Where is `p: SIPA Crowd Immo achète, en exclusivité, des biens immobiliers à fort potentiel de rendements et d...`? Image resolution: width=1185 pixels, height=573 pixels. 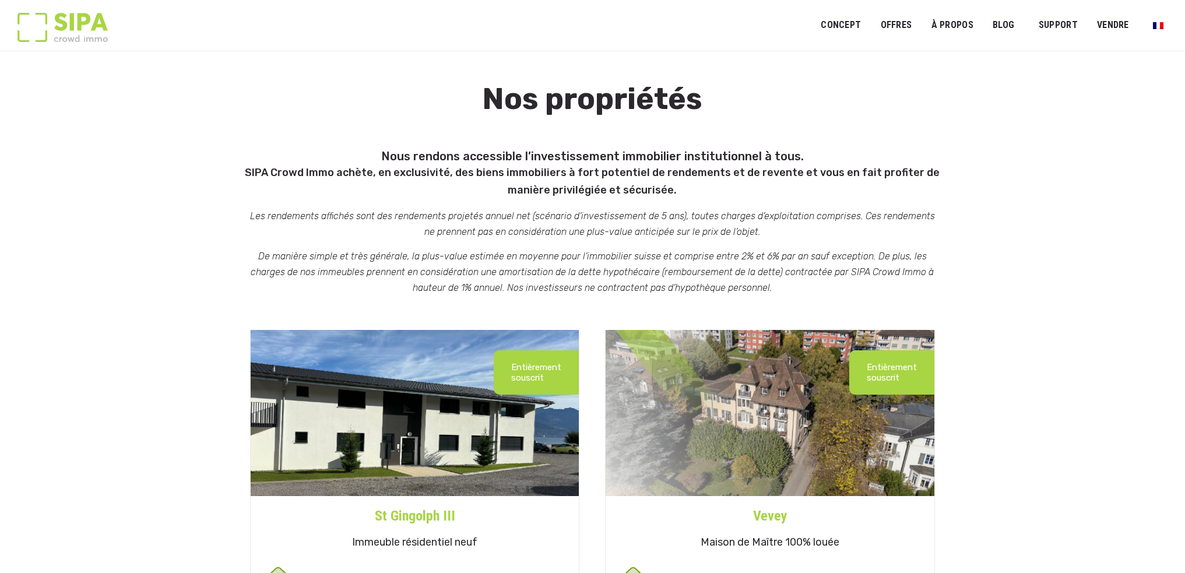 p: SIPA Crowd Immo achète, en exclusivité, des biens immobiliers à fort potentiel de rendements et d... is located at coordinates (593, 181).